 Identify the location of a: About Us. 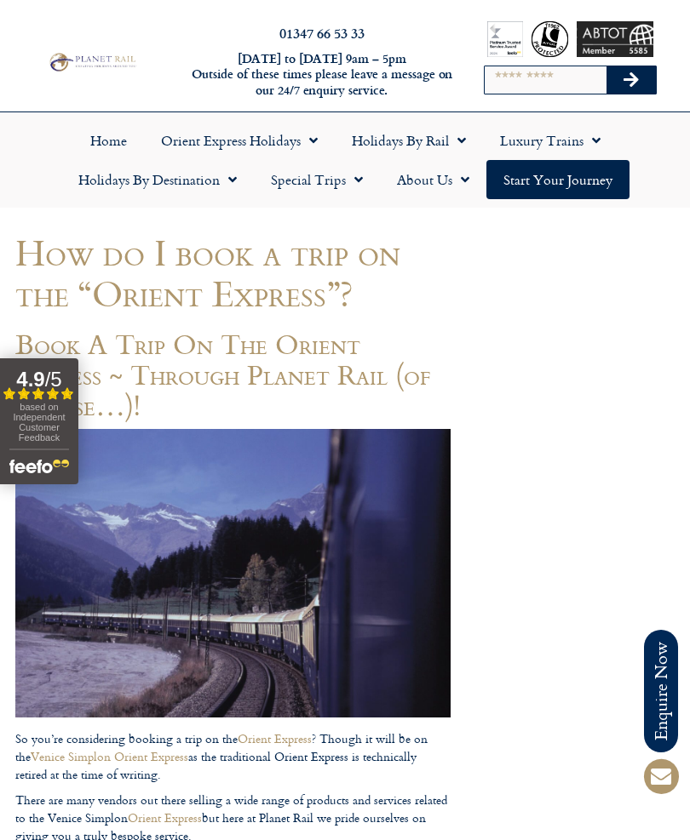
(433, 180).